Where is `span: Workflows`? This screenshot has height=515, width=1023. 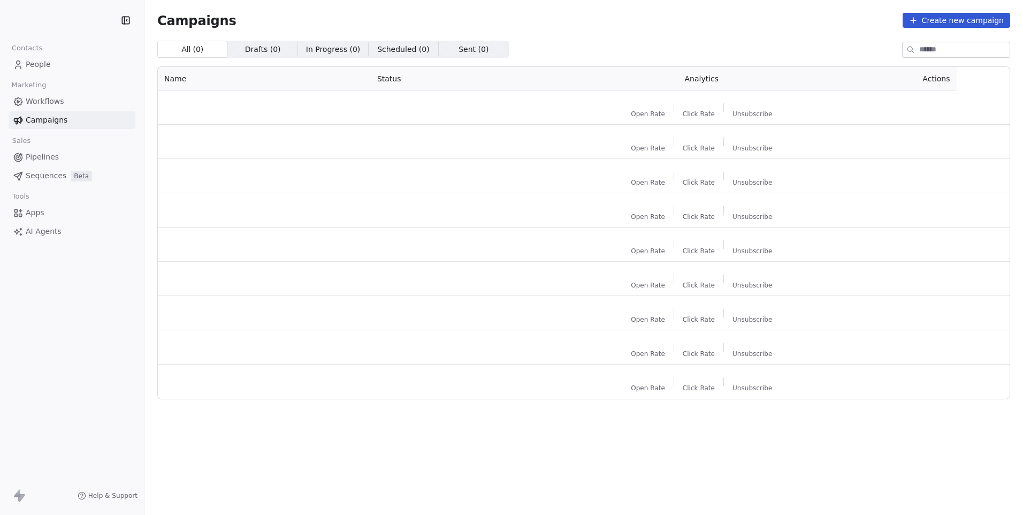
span: Workflows is located at coordinates (45, 101).